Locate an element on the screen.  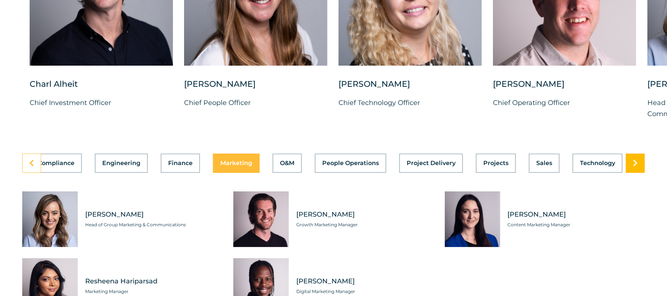
span: Compliance is located at coordinates (56, 163).